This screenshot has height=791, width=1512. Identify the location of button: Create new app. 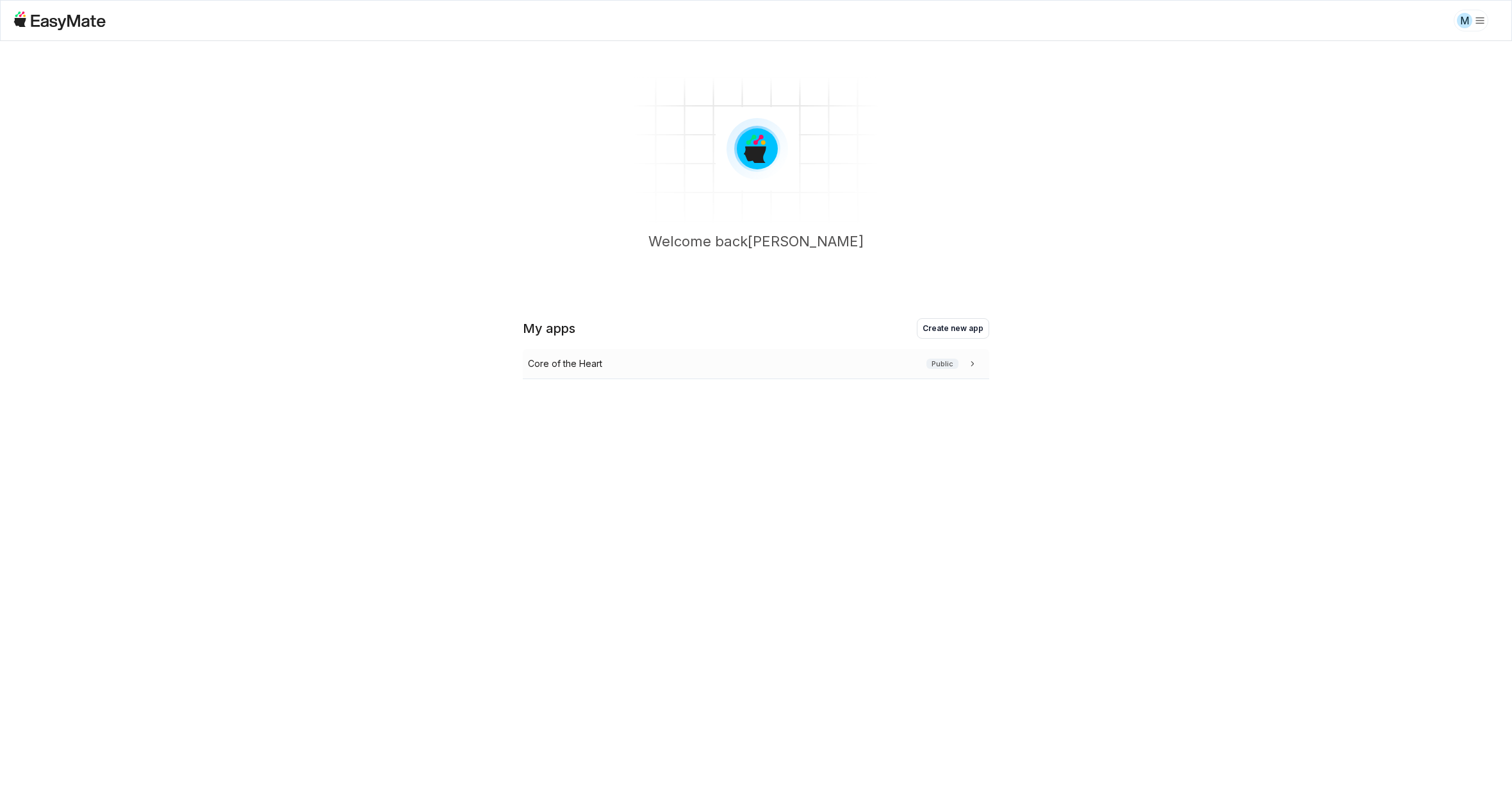
(952, 328).